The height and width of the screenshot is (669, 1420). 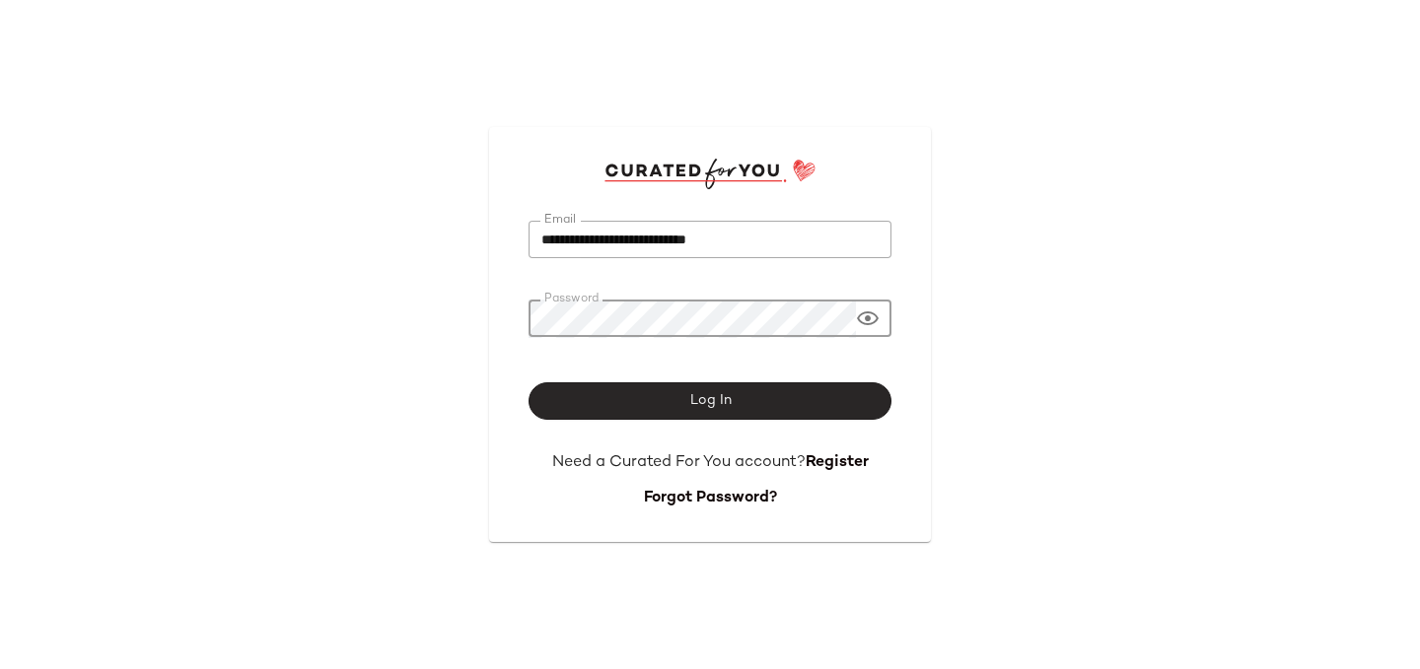 What do you see at coordinates (710, 498) in the screenshot?
I see `a: Forgot Password?` at bounding box center [710, 498].